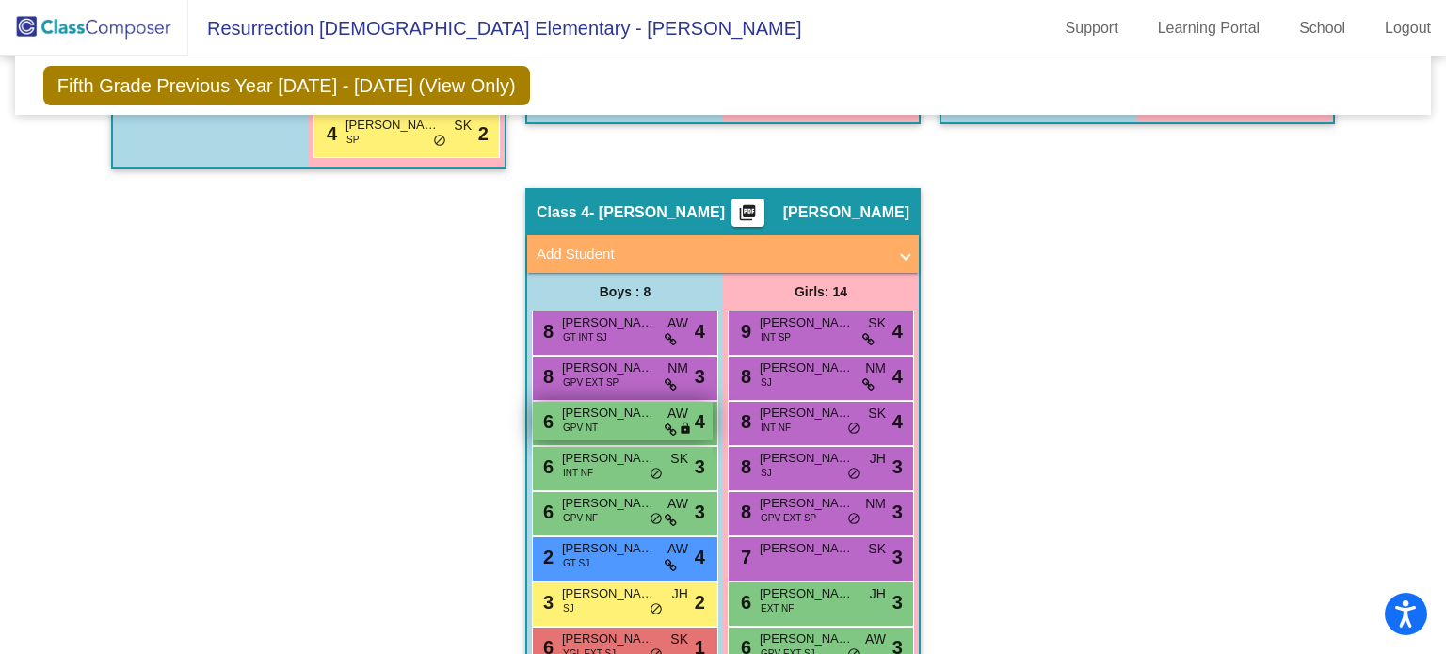  Describe the element at coordinates (1407, 28) in the screenshot. I see `a: Logout` at that location.